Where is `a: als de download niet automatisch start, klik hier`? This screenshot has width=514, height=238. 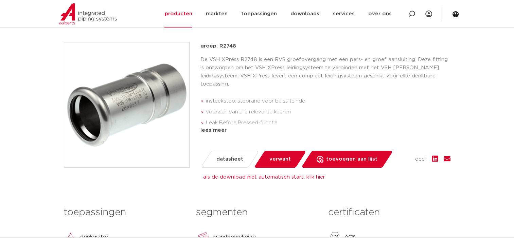 a: als de download niet automatisch start, klik hier is located at coordinates (264, 177).